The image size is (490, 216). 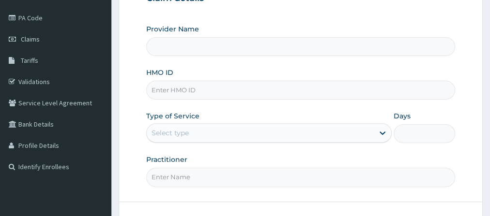 I want to click on label: Practitioner, so click(x=166, y=160).